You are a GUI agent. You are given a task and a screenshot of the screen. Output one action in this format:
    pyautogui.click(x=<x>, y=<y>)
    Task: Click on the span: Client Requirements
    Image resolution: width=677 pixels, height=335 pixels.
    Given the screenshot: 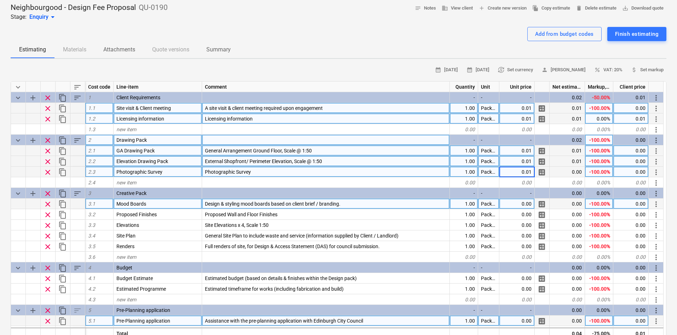 What is the action you would take?
    pyautogui.click(x=138, y=97)
    